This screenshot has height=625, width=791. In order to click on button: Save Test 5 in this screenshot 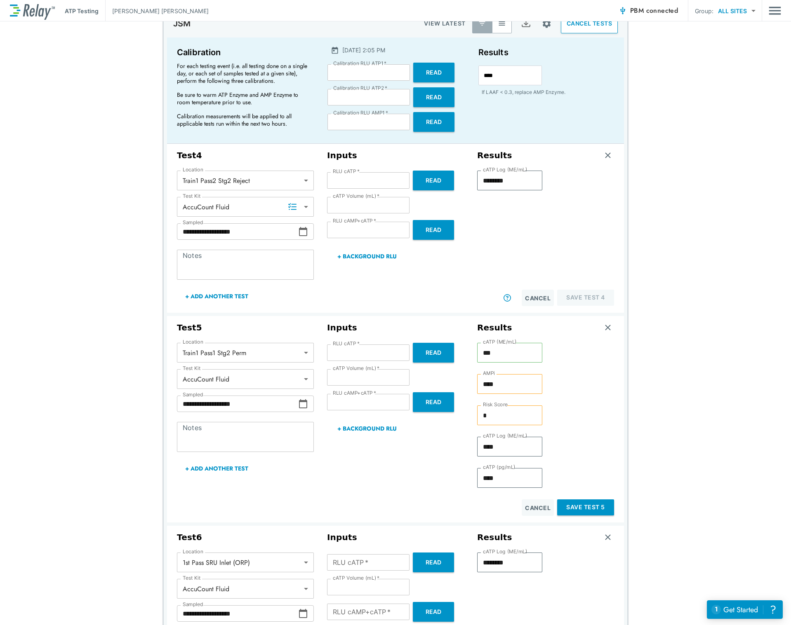, I will do `click(585, 507)`.